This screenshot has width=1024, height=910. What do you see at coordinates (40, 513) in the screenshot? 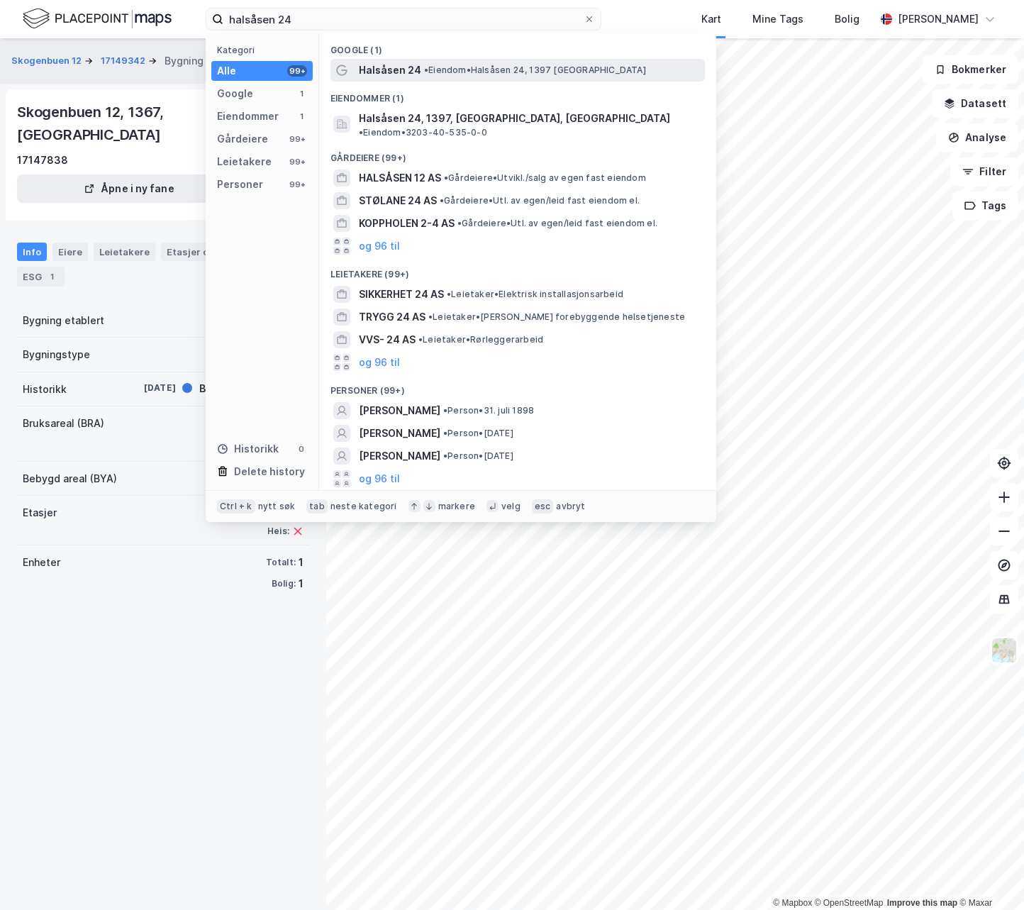
I see `div: Etasjer` at bounding box center [40, 513].